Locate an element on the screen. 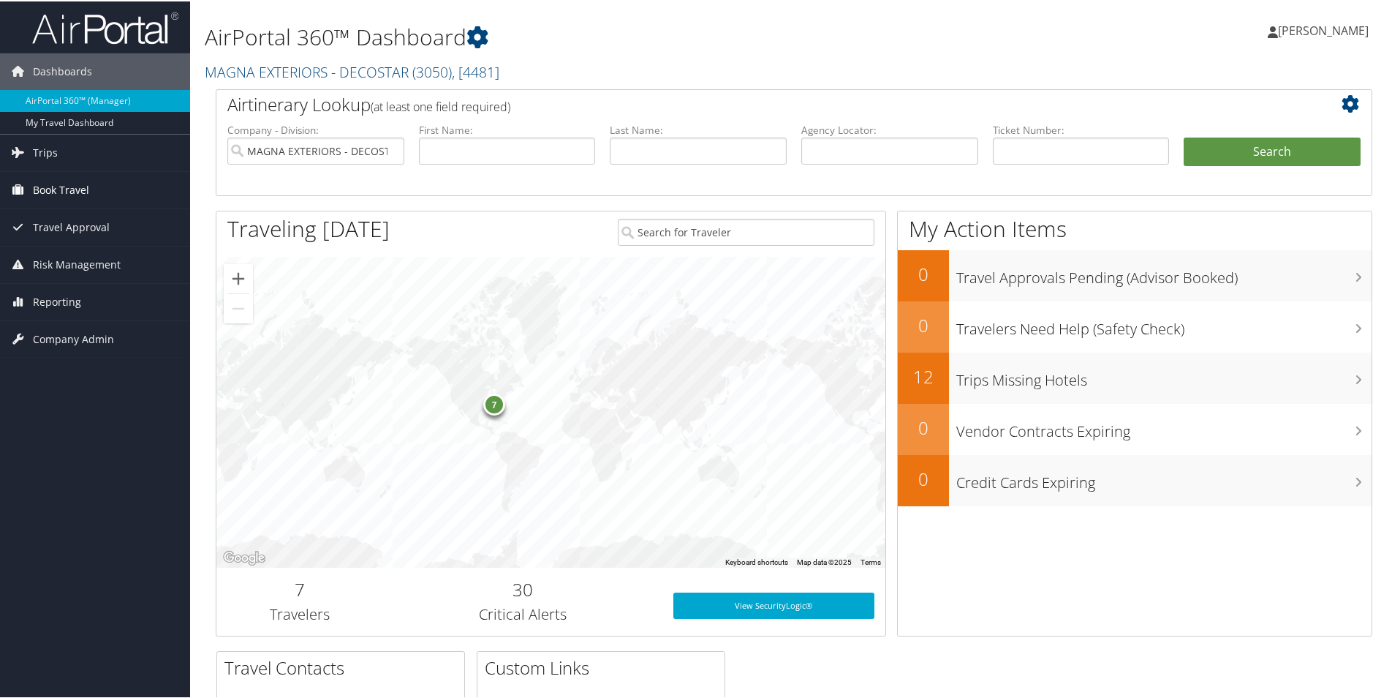 This screenshot has width=1392, height=698. a: 0Credit Cards Expiring is located at coordinates (1135, 479).